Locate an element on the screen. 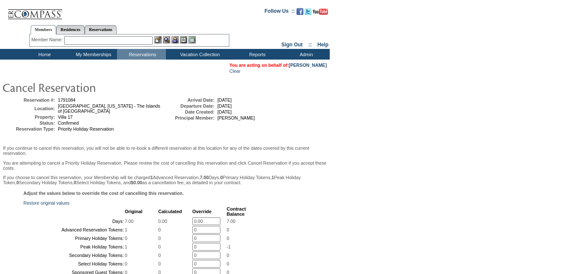 The height and width of the screenshot is (274, 585). td: Days: is located at coordinates (74, 221).